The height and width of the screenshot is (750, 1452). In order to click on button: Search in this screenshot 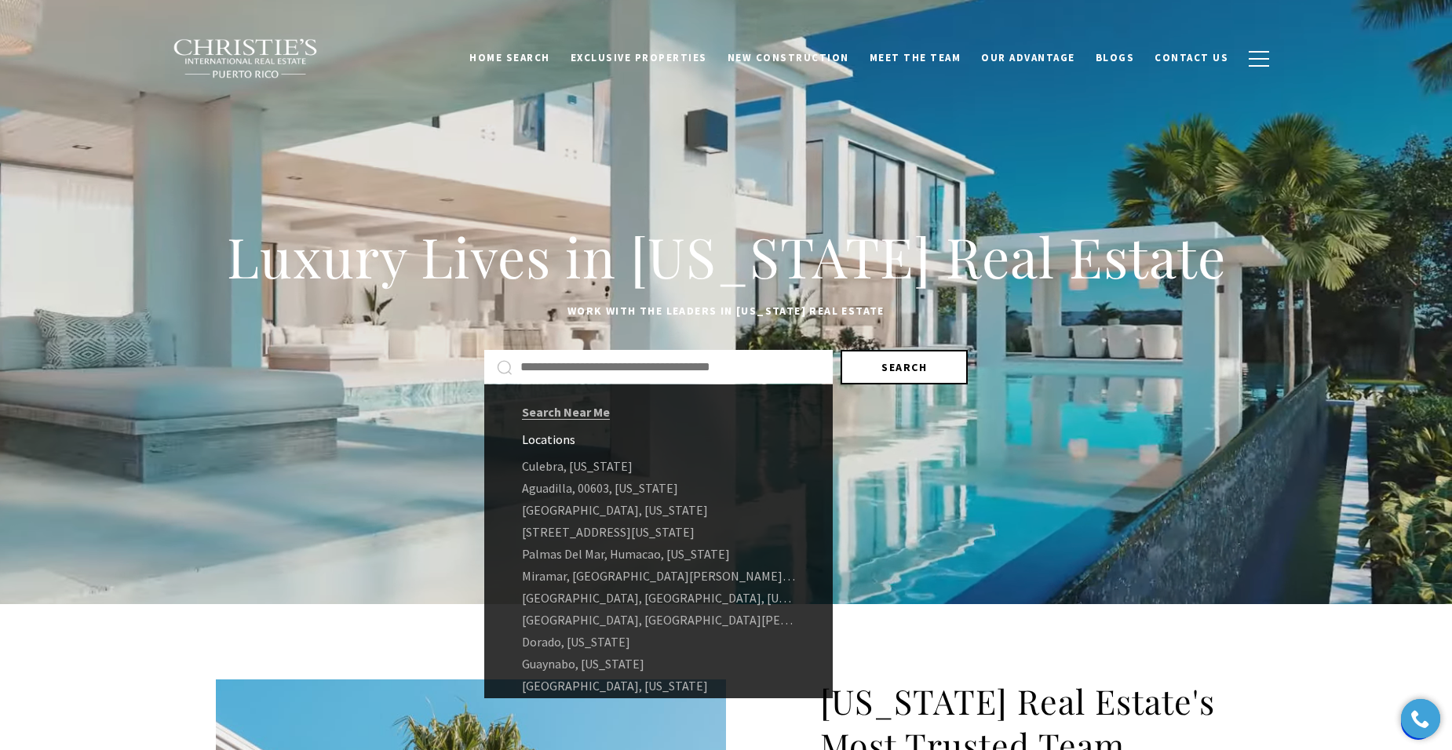, I will do `click(904, 367)`.